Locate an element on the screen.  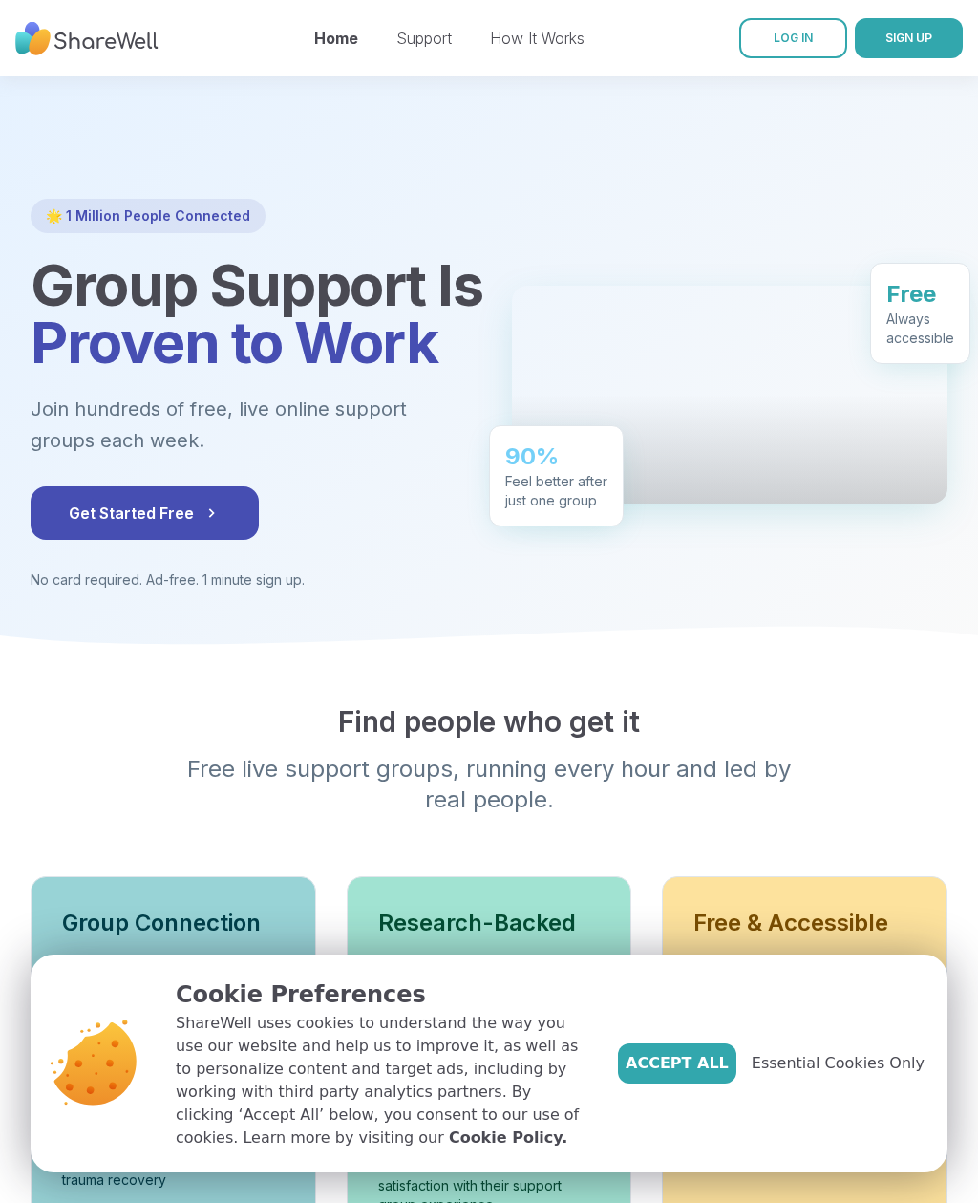
h3: Group Connection is located at coordinates (173, 923).